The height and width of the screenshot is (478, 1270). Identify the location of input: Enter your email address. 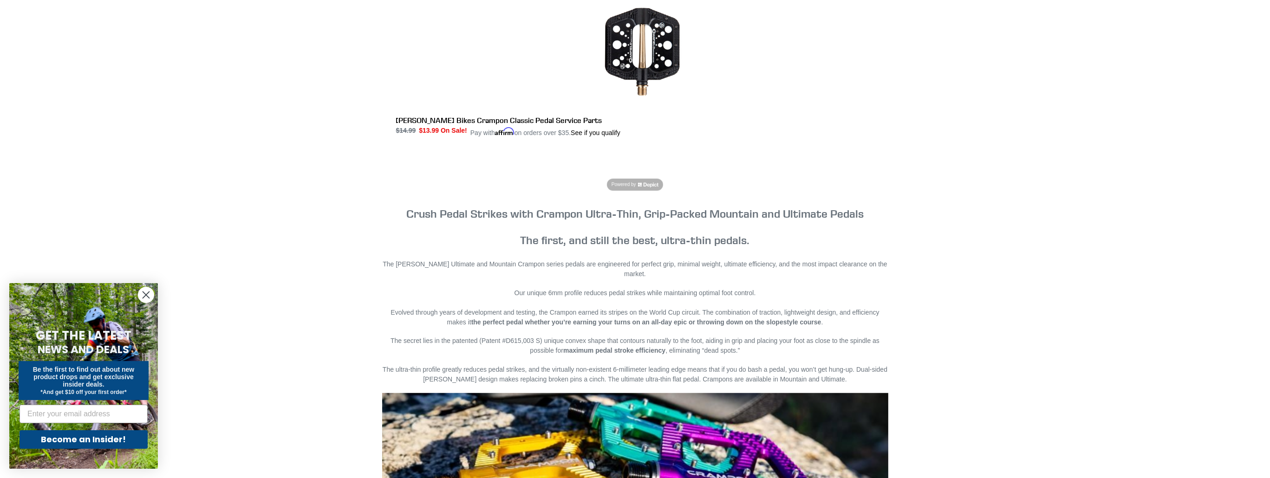
(84, 414).